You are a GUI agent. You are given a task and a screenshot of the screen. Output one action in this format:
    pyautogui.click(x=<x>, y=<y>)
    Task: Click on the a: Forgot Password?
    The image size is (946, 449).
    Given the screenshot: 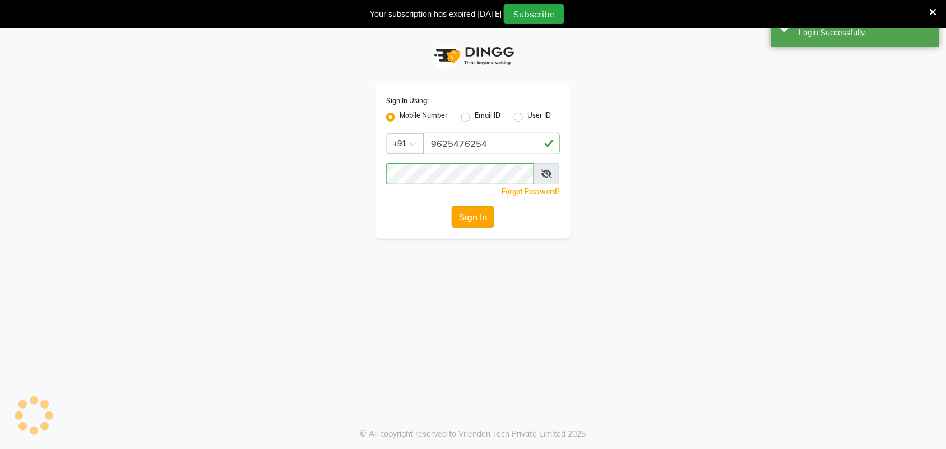 What is the action you would take?
    pyautogui.click(x=531, y=191)
    